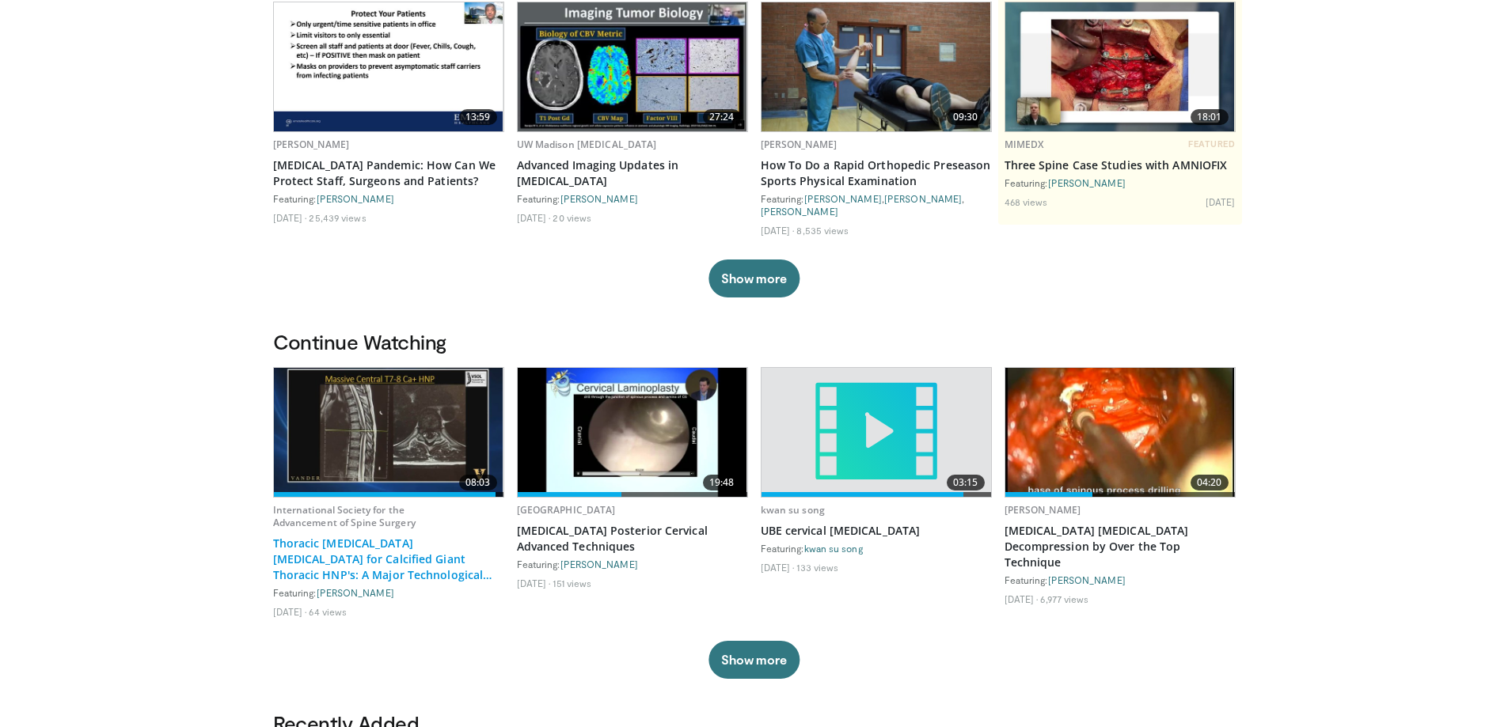 Image resolution: width=1508 pixels, height=727 pixels. I want to click on a: 18:01, so click(1120, 66).